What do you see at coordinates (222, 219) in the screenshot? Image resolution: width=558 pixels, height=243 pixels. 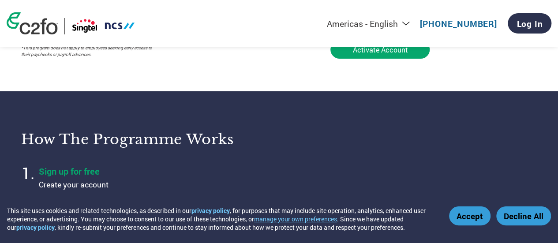 I see `div: This site uses cookies and related technologies, as described in our , for purposes that may incl...` at bounding box center [222, 219].